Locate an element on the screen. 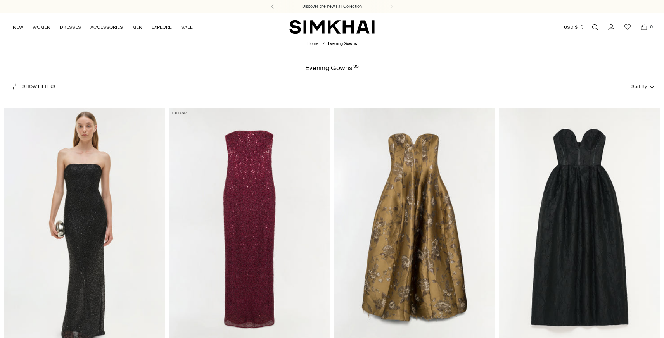  span: Evening Gowns is located at coordinates (342, 43).